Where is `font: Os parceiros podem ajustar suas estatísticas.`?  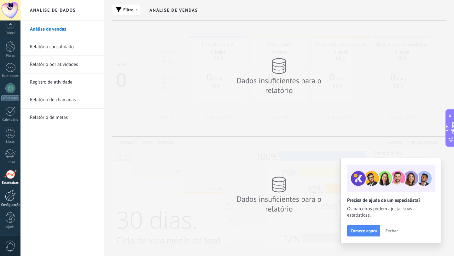 font: Os parceiros podem ajustar suas estatísticas. is located at coordinates (380, 212).